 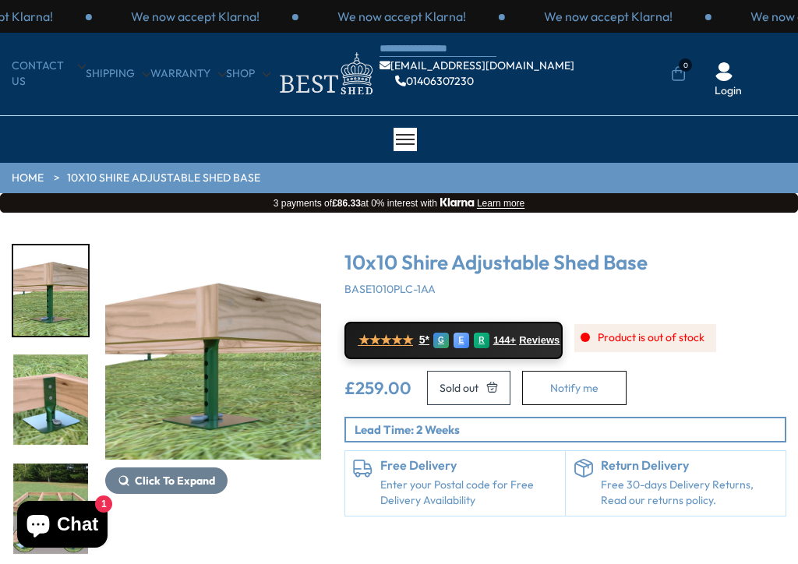 What do you see at coordinates (166, 481) in the screenshot?
I see `button: Click To Expand` at bounding box center [166, 481].